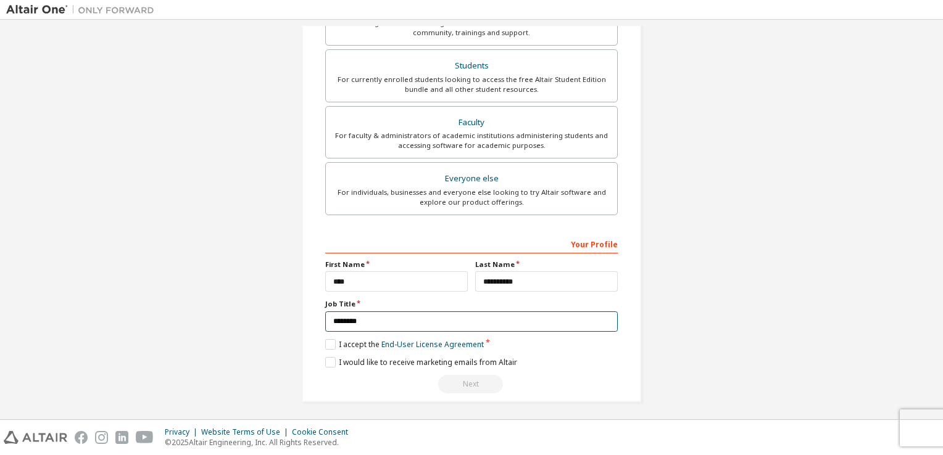  Describe the element at coordinates (35, 437) in the screenshot. I see `img: altair_logo.svg` at that location.